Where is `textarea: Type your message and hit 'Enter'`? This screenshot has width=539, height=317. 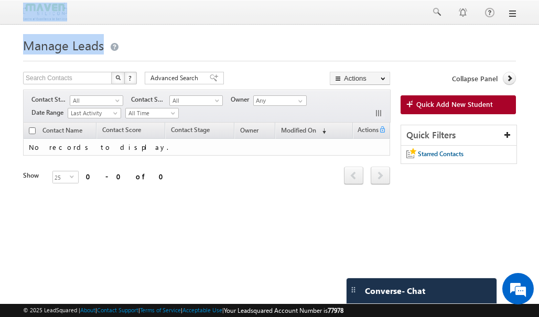 textarea: Type your message and hit 'Enter' is located at coordinates (102, 166).